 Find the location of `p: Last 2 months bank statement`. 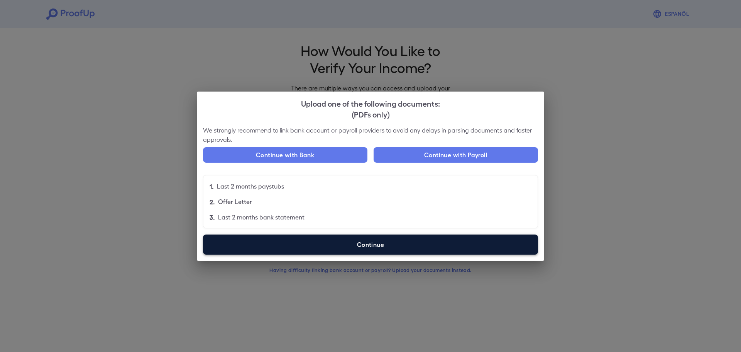

p: Last 2 months bank statement is located at coordinates (261, 217).